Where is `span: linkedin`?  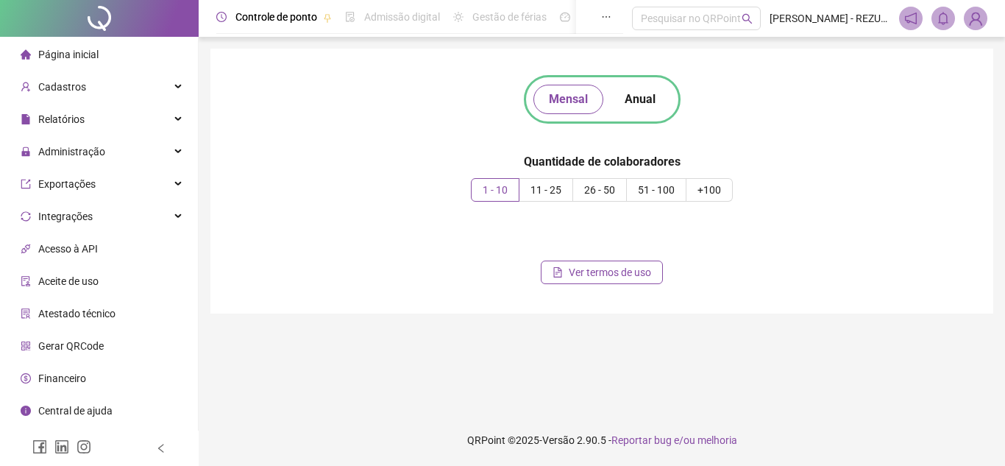 span: linkedin is located at coordinates (62, 447).